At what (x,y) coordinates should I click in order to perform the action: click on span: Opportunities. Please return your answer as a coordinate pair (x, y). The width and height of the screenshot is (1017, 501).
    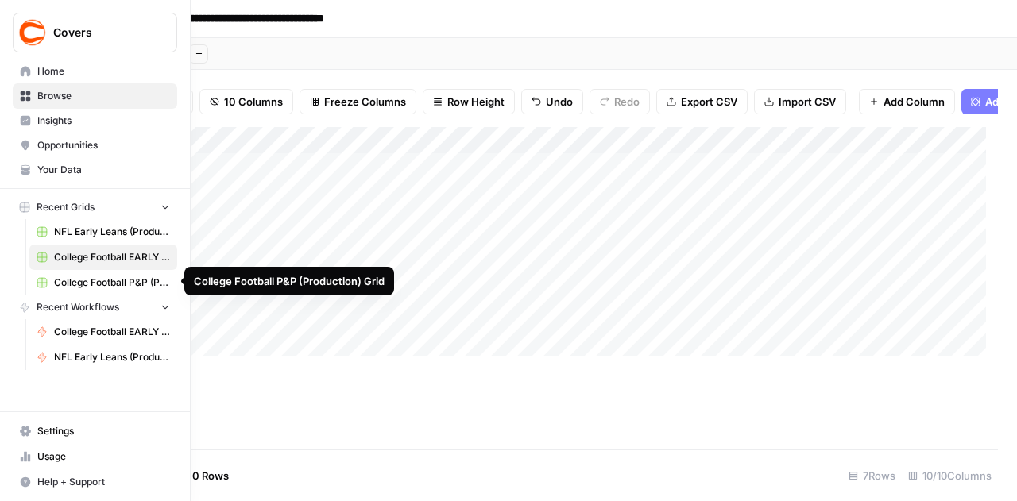
    Looking at the image, I should click on (103, 145).